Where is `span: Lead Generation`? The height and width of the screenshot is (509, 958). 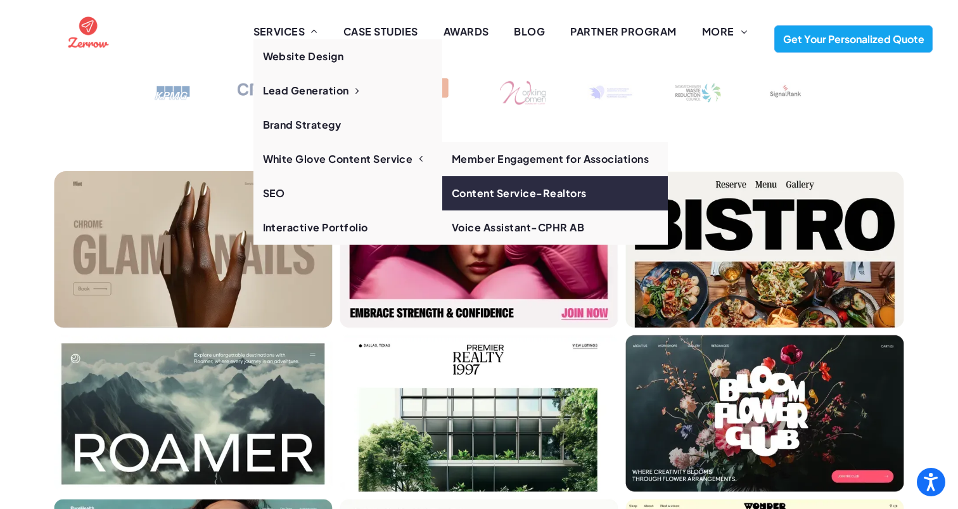 span: Lead Generation is located at coordinates (311, 91).